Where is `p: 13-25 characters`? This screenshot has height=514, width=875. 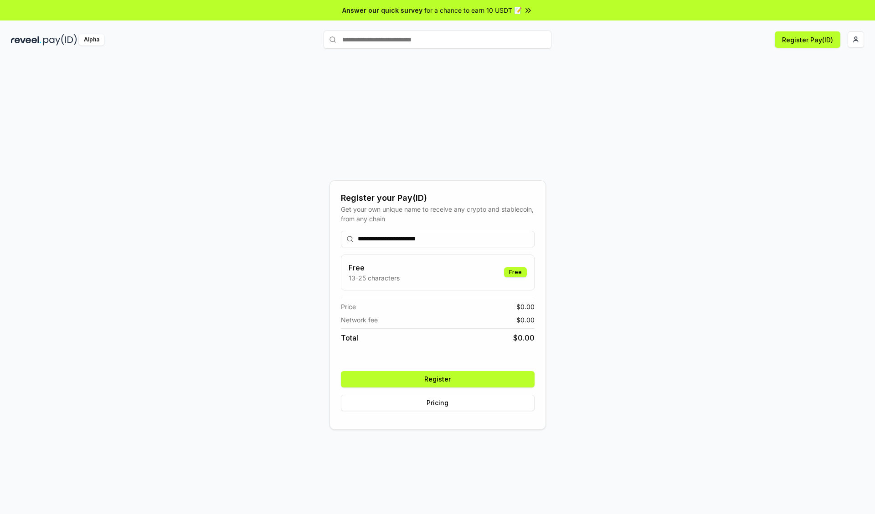 p: 13-25 characters is located at coordinates (374, 278).